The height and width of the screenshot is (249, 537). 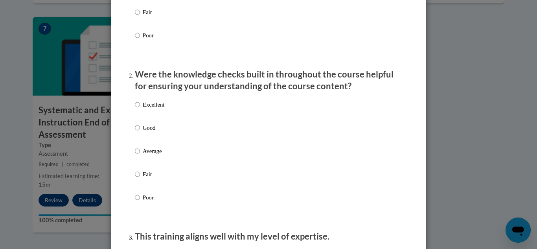 What do you see at coordinates (137, 151) in the screenshot?
I see `input: Average` at bounding box center [137, 151].